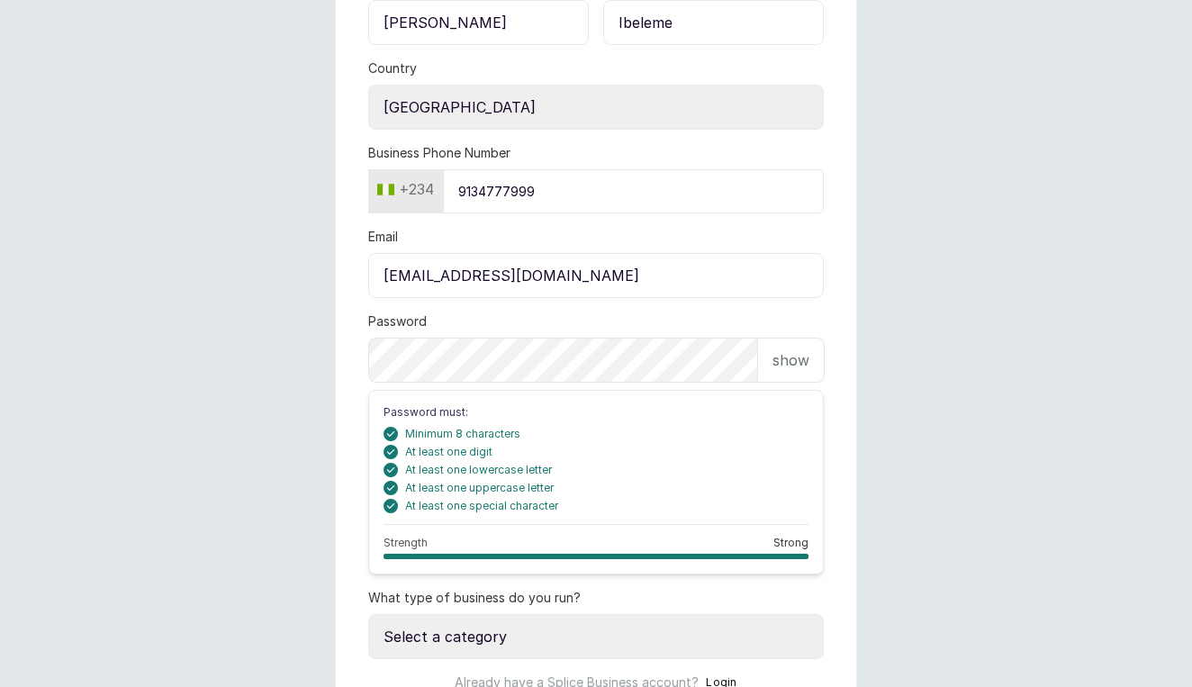  Describe the element at coordinates (383, 237) in the screenshot. I see `label: Email` at that location.